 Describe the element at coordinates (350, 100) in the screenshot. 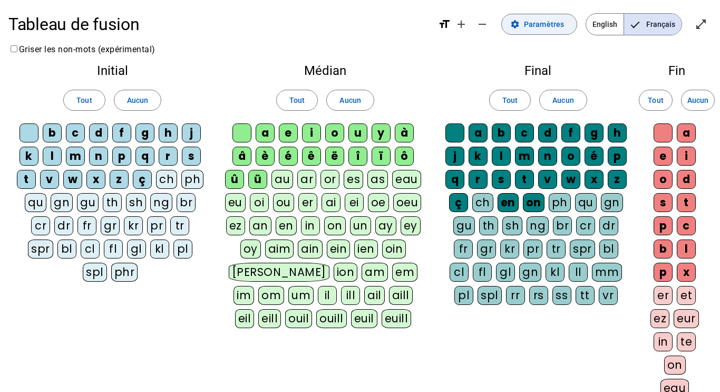

I see `button: Aucun` at that location.